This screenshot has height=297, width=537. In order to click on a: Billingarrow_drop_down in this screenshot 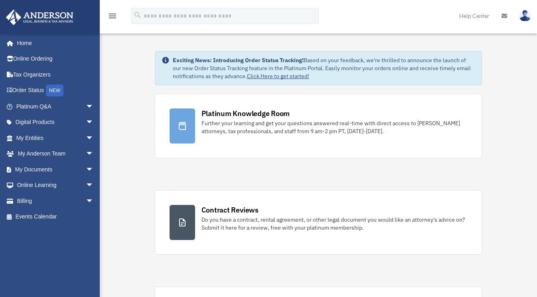, I will do `click(55, 201)`.